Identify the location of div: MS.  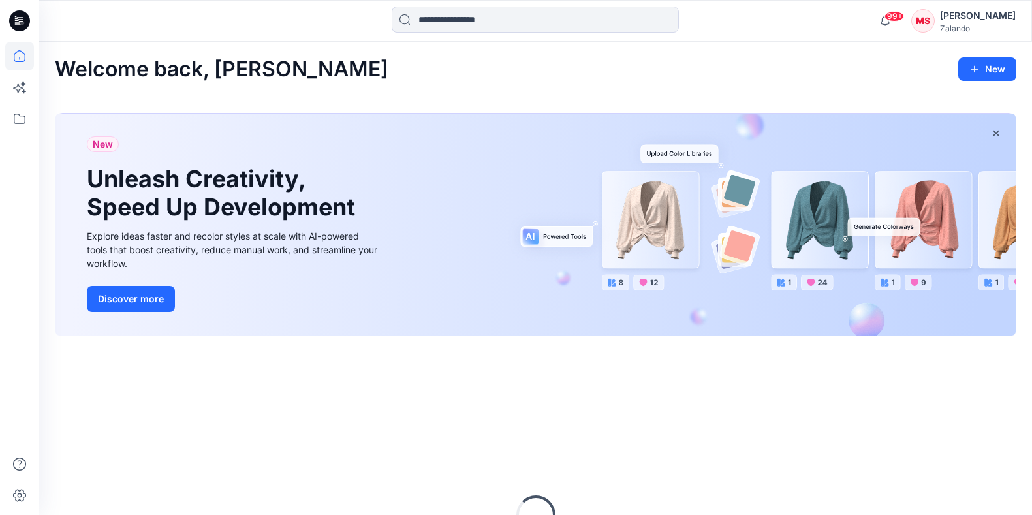
(923, 21).